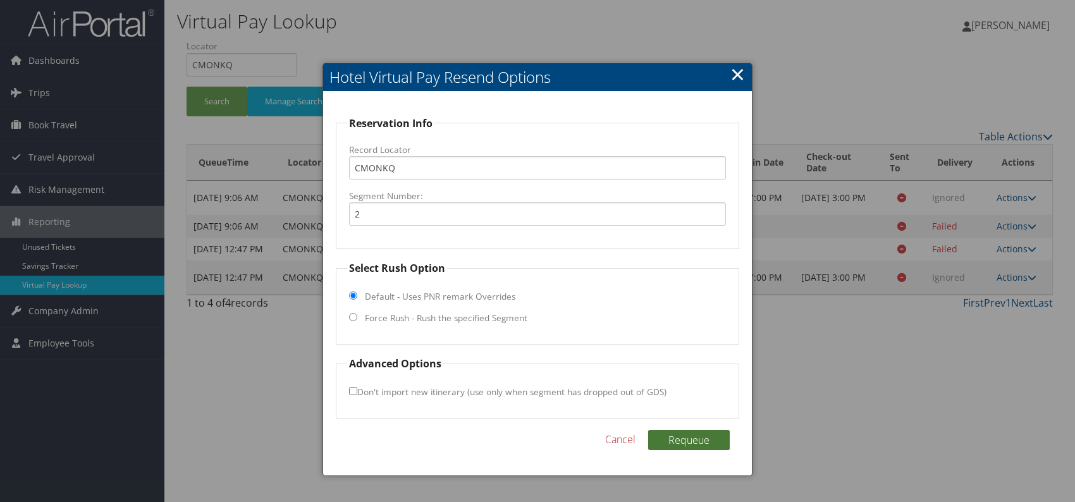  I want to click on label: Default - Uses PNR remark Overrides, so click(440, 297).